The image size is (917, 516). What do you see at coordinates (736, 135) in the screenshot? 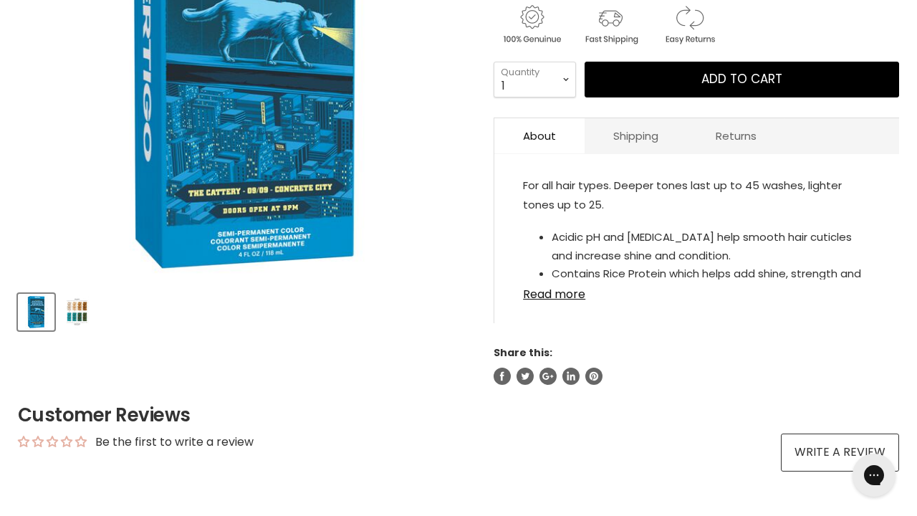
I see `a: Returns` at bounding box center [736, 135].